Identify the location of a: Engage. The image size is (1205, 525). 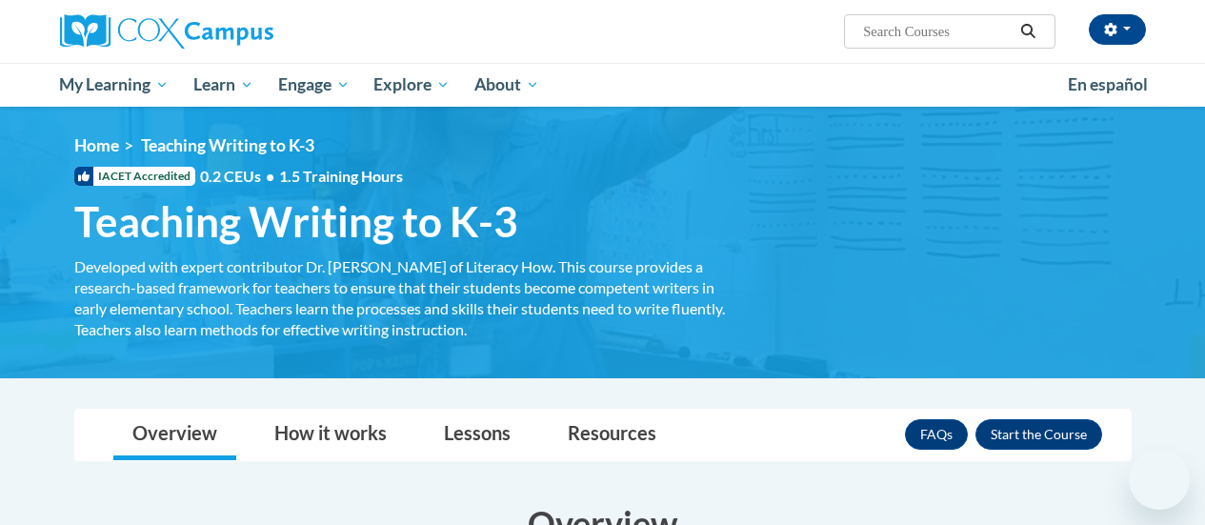
(313, 85).